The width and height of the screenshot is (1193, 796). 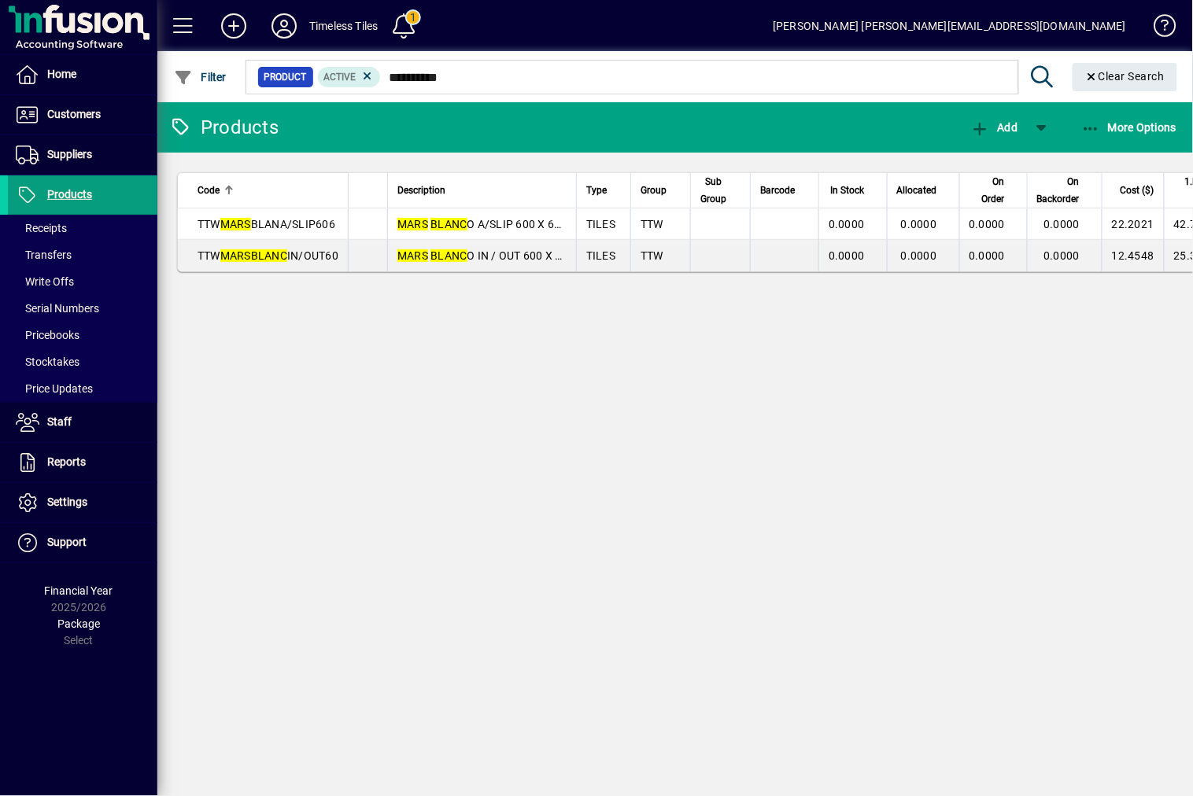 What do you see at coordinates (653, 190) in the screenshot?
I see `span: Group` at bounding box center [653, 190].